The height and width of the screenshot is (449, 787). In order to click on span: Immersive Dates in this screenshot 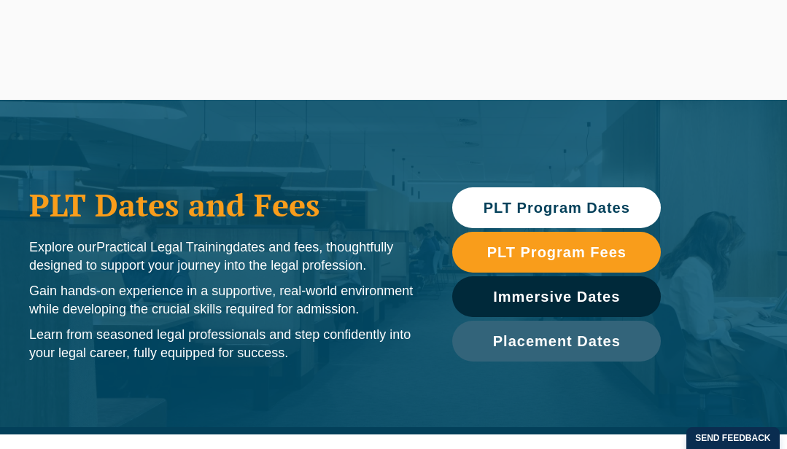, I will do `click(556, 297)`.